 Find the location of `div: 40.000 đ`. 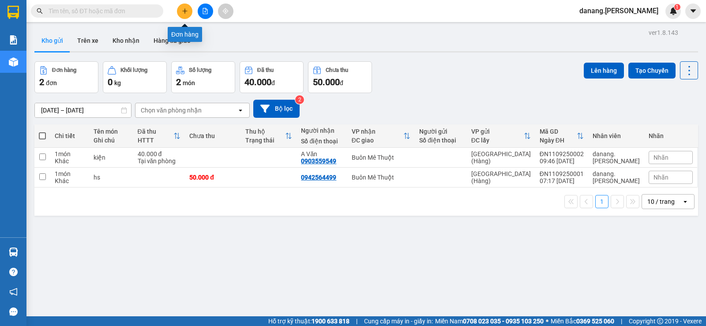

div: 40.000 đ is located at coordinates (159, 154).